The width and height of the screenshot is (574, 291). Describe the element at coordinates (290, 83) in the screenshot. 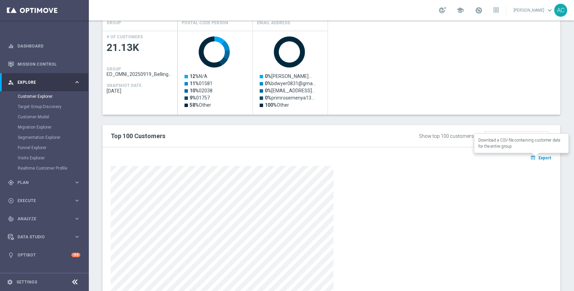

I see `text: bdwyer0831@gma…` at that location.